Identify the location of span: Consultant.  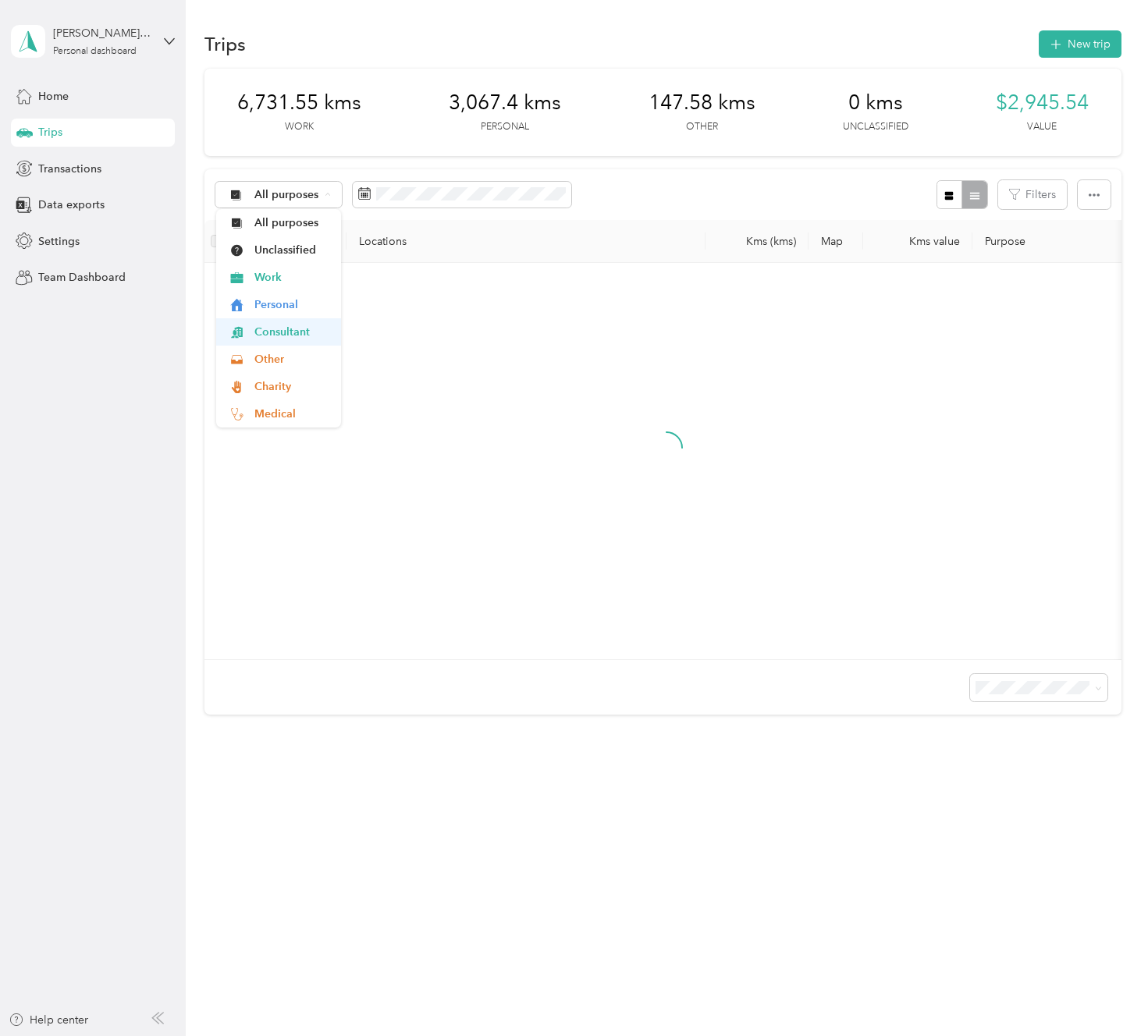
(292, 332).